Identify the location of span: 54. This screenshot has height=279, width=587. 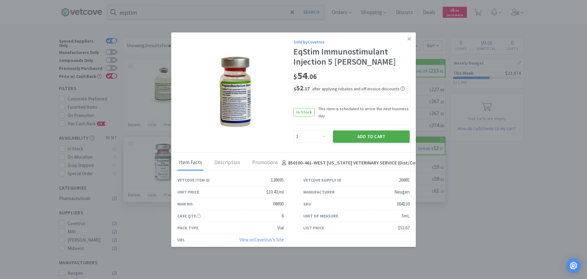
(305, 76).